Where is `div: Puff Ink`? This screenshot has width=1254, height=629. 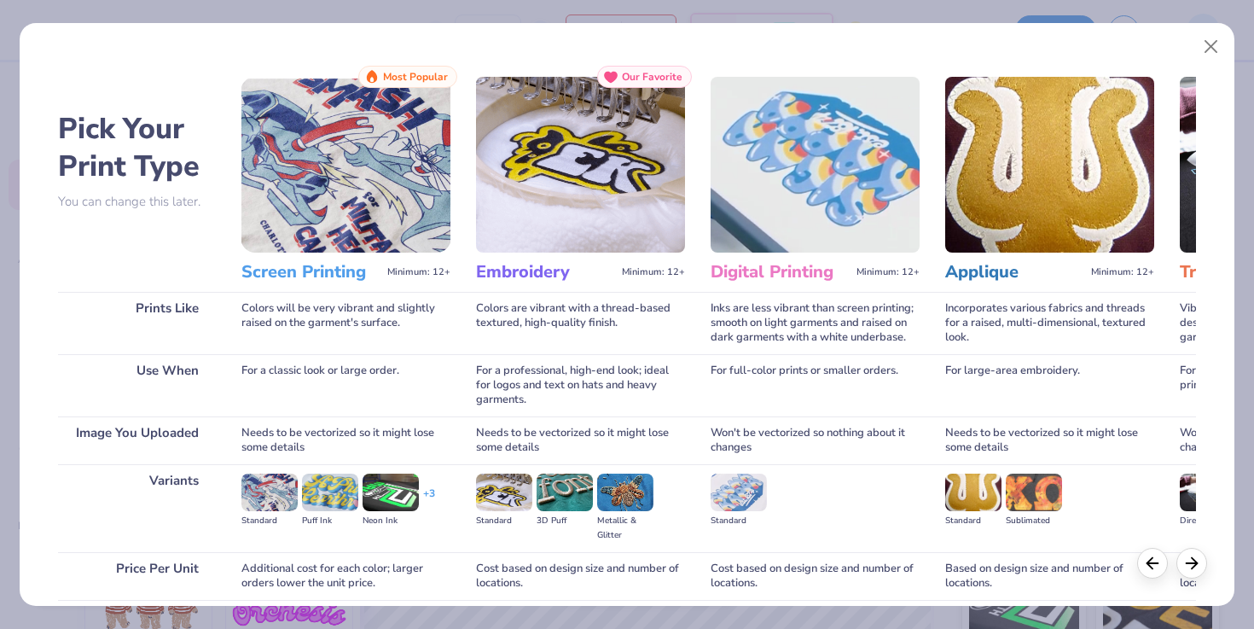
div: Puff Ink is located at coordinates (330, 520).